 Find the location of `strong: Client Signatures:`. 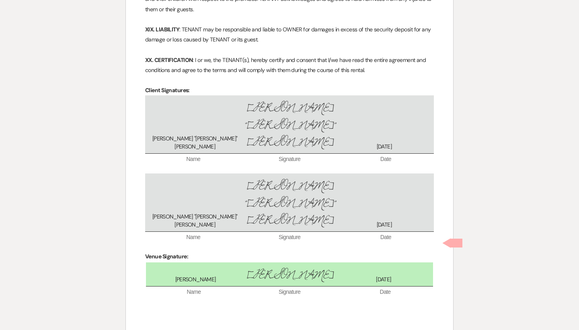

strong: Client Signatures: is located at coordinates (167, 90).